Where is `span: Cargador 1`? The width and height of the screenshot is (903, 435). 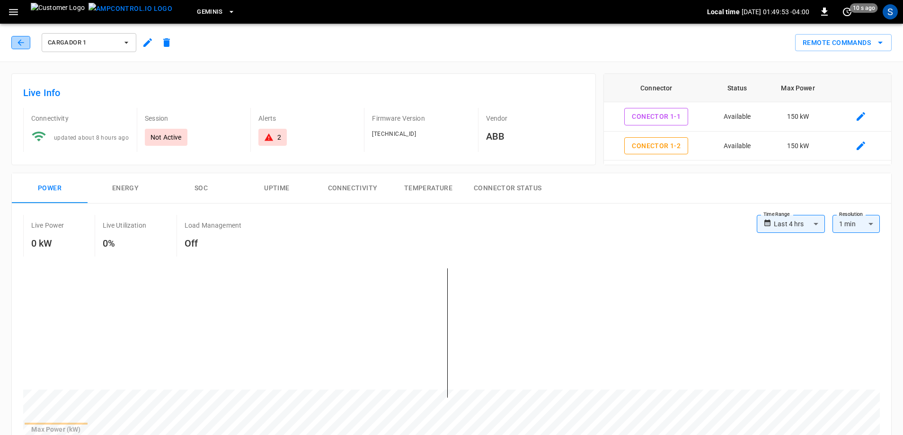 span: Cargador 1 is located at coordinates (83, 43).